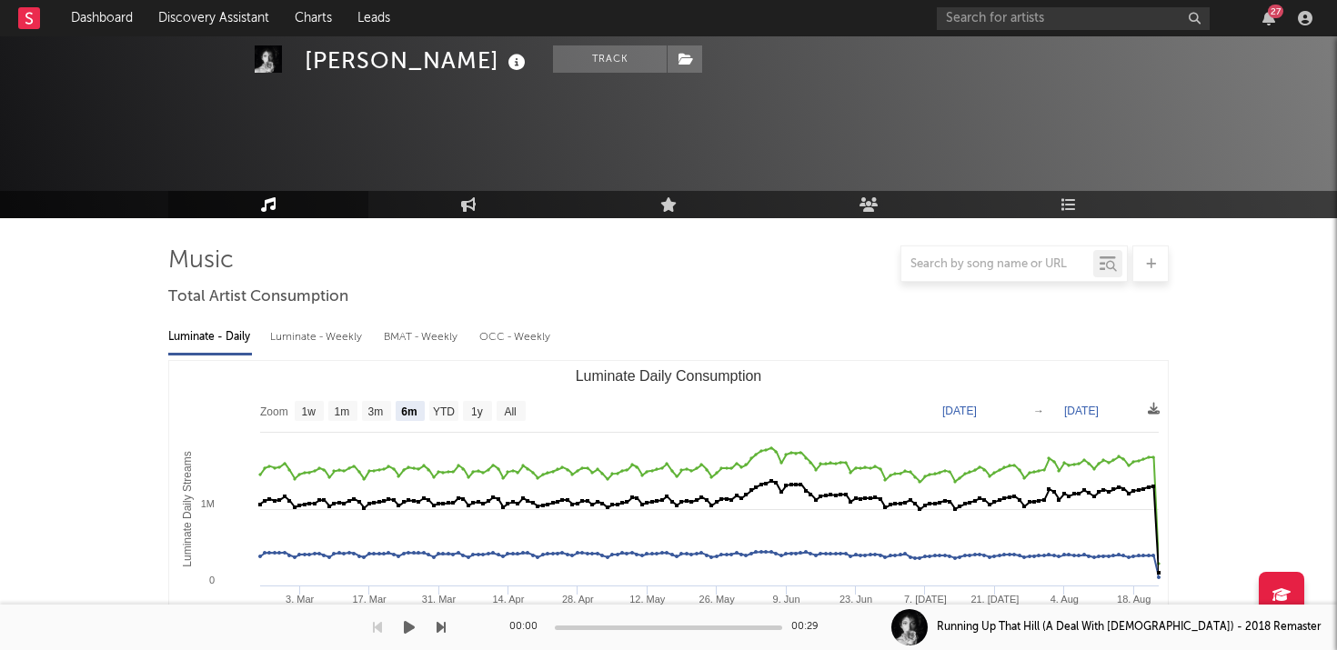 The width and height of the screenshot is (1337, 650). I want to click on text: Luminate Daily Consumption, so click(668, 376).